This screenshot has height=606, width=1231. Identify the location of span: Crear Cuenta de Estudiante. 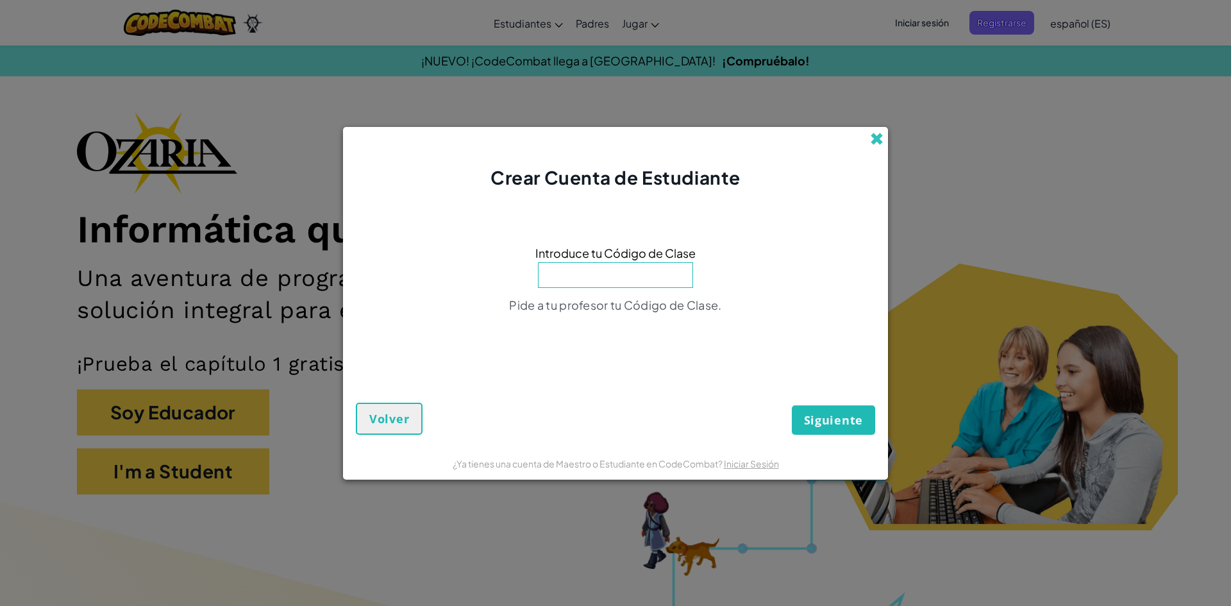
(615, 177).